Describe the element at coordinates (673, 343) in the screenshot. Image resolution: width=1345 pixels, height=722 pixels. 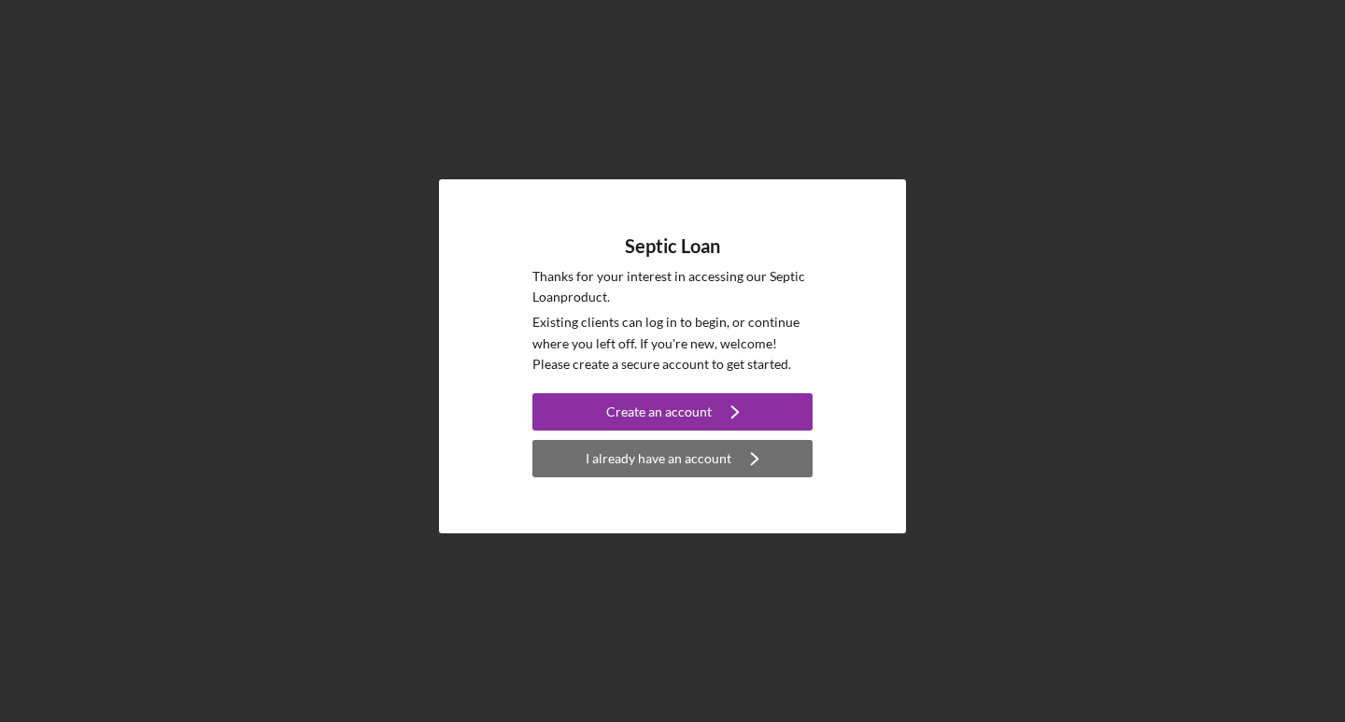
I see `p: Existing clients can log in to begin, or continue where you left off. If you're new, welcome! Ple...` at that location.